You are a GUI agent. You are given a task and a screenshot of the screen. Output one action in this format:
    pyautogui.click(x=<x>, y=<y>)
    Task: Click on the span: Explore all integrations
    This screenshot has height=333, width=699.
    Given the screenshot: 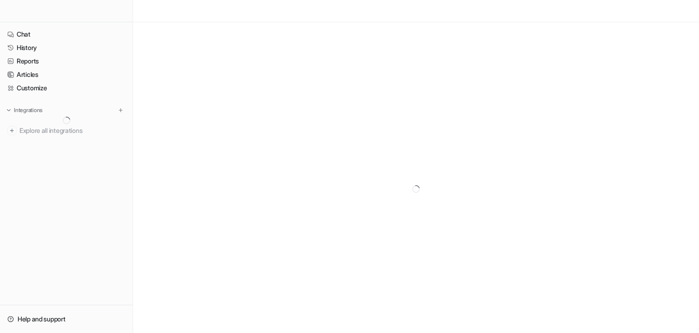 What is the action you would take?
    pyautogui.click(x=72, y=130)
    